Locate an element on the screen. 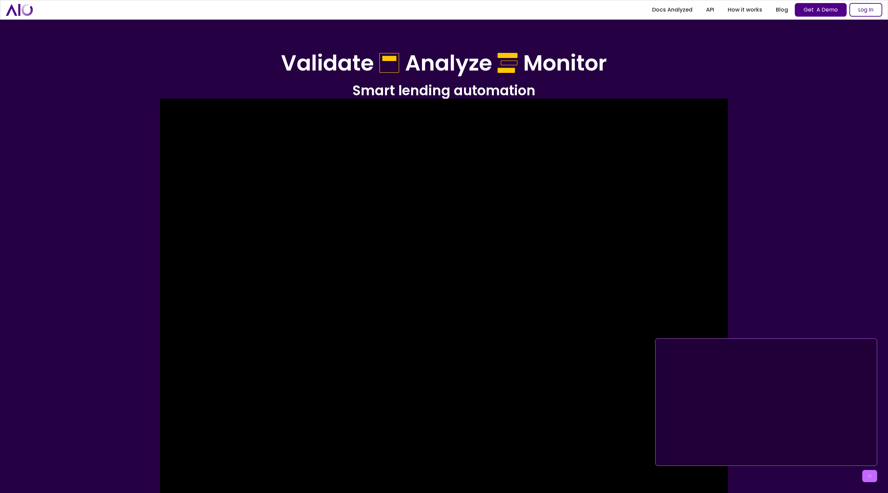  a: API is located at coordinates (710, 10).